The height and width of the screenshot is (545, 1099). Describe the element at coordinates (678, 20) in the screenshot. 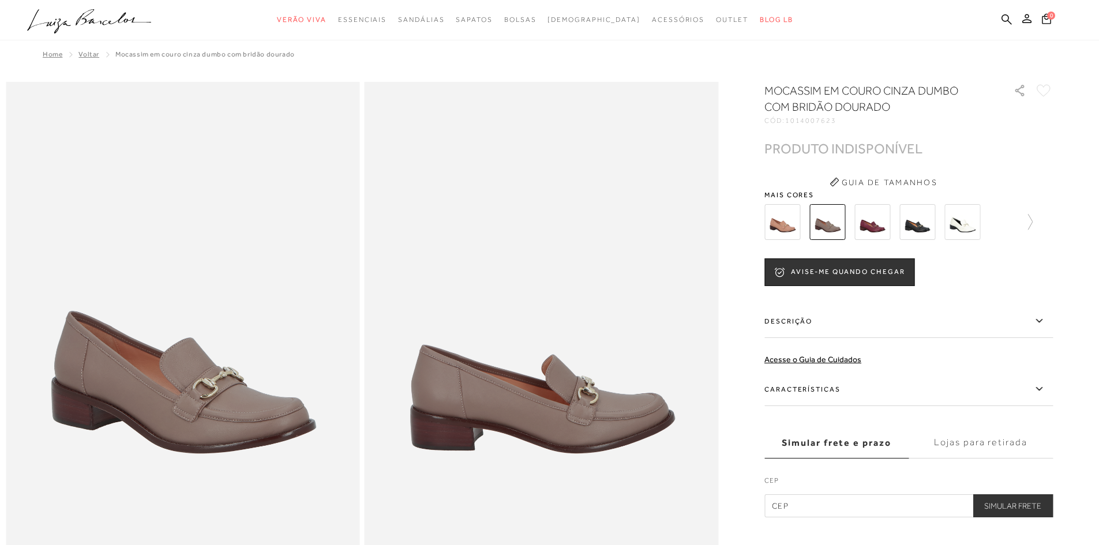

I see `span: Acessórios` at that location.